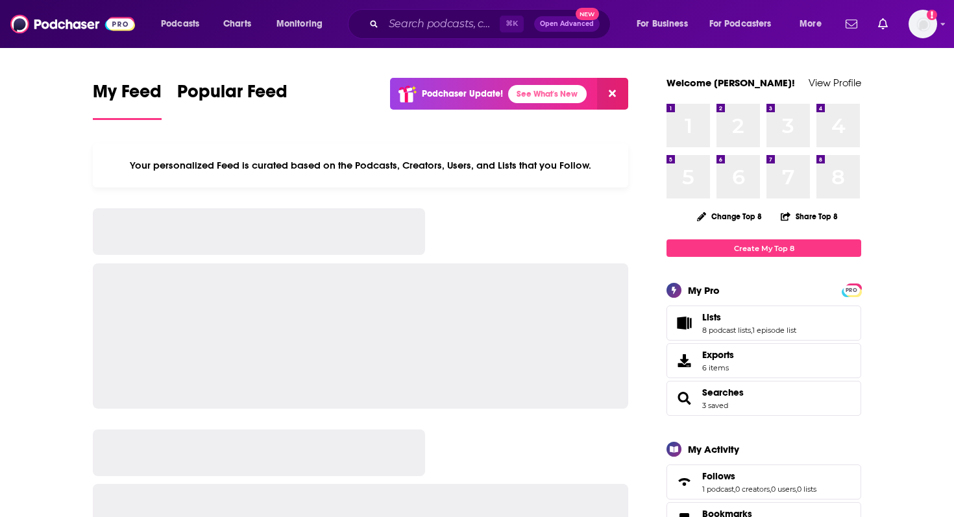 This screenshot has width=954, height=517. Describe the element at coordinates (237, 24) in the screenshot. I see `span: Charts` at that location.